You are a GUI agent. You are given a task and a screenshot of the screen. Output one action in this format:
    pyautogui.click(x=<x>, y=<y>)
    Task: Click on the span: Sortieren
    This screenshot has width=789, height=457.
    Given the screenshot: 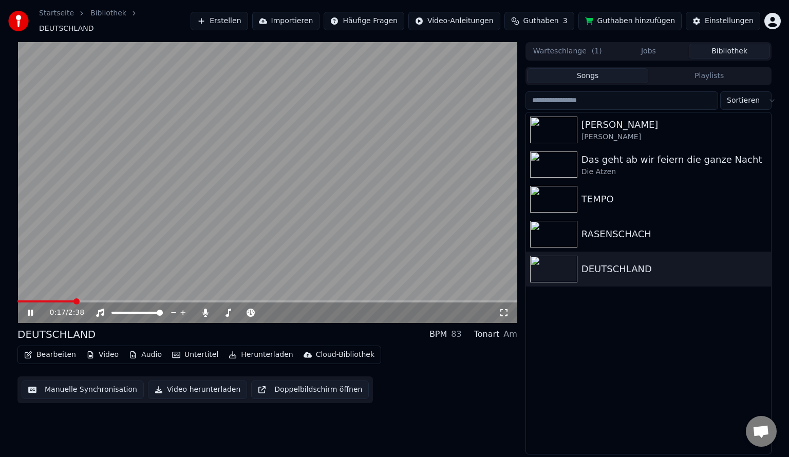 What is the action you would take?
    pyautogui.click(x=743, y=101)
    